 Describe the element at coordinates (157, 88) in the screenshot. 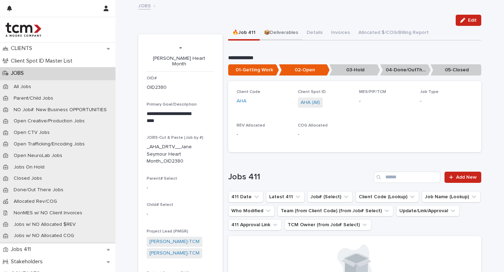

I see `p: OID2380` at that location.